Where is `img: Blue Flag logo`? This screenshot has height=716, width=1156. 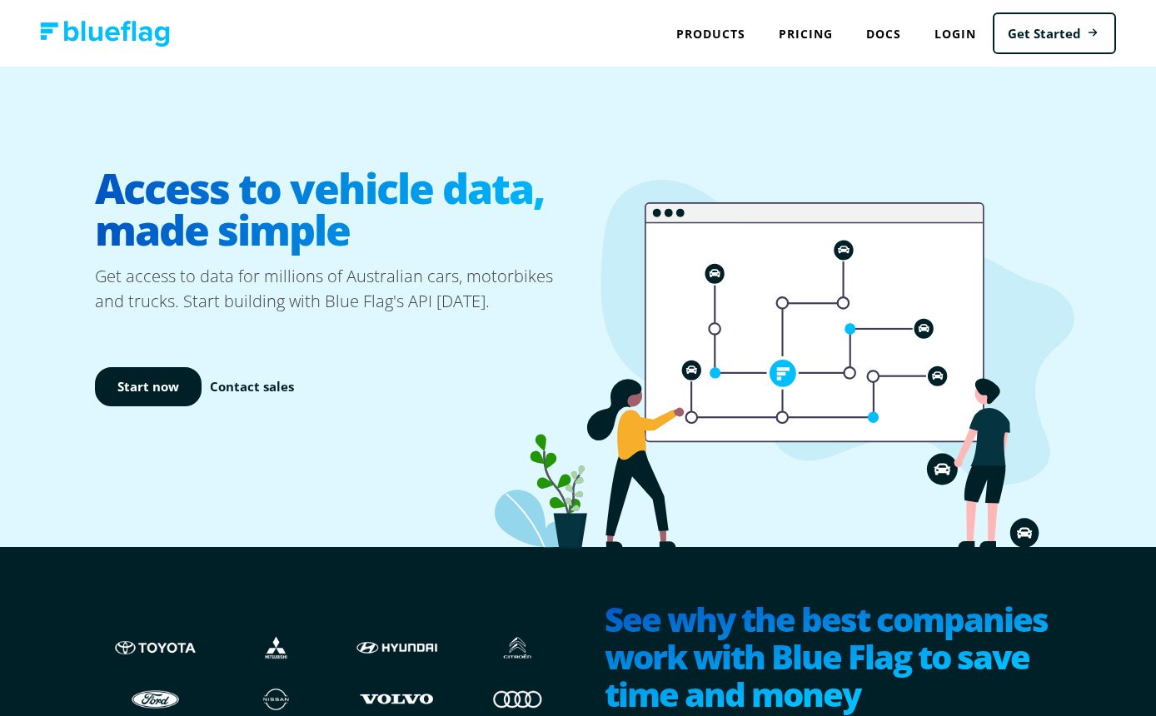 img: Blue Flag logo is located at coordinates (105, 33).